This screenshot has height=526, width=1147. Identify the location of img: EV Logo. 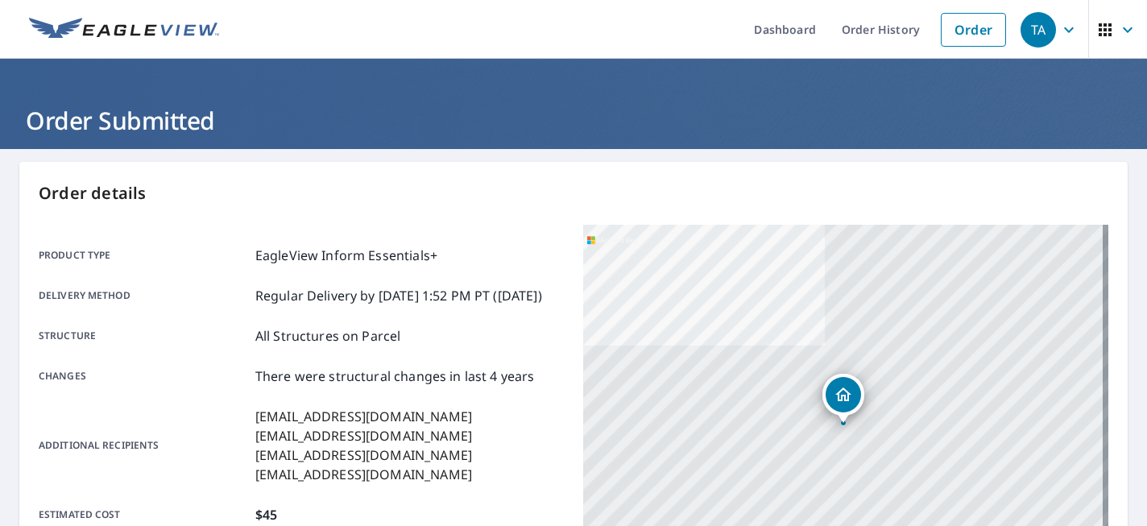
(124, 30).